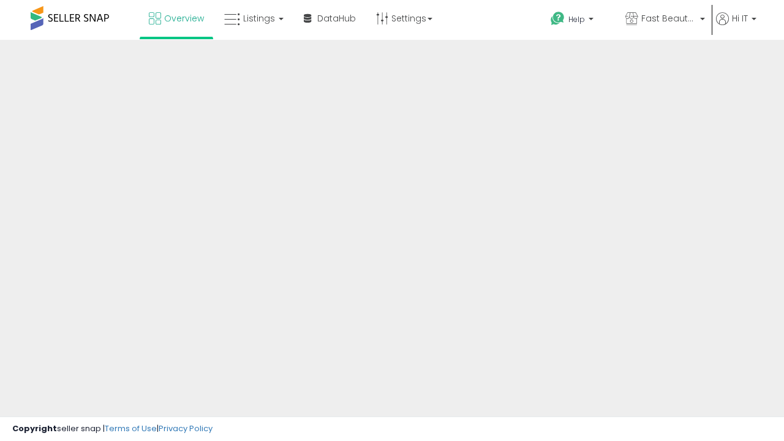  What do you see at coordinates (576, 19) in the screenshot?
I see `span: Help` at bounding box center [576, 19].